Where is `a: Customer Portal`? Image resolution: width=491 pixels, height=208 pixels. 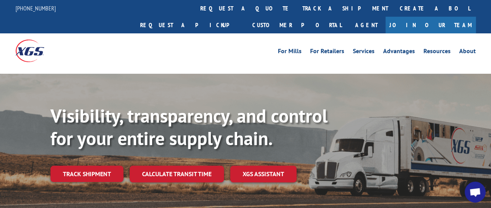
a: Customer Portal is located at coordinates (297, 25).